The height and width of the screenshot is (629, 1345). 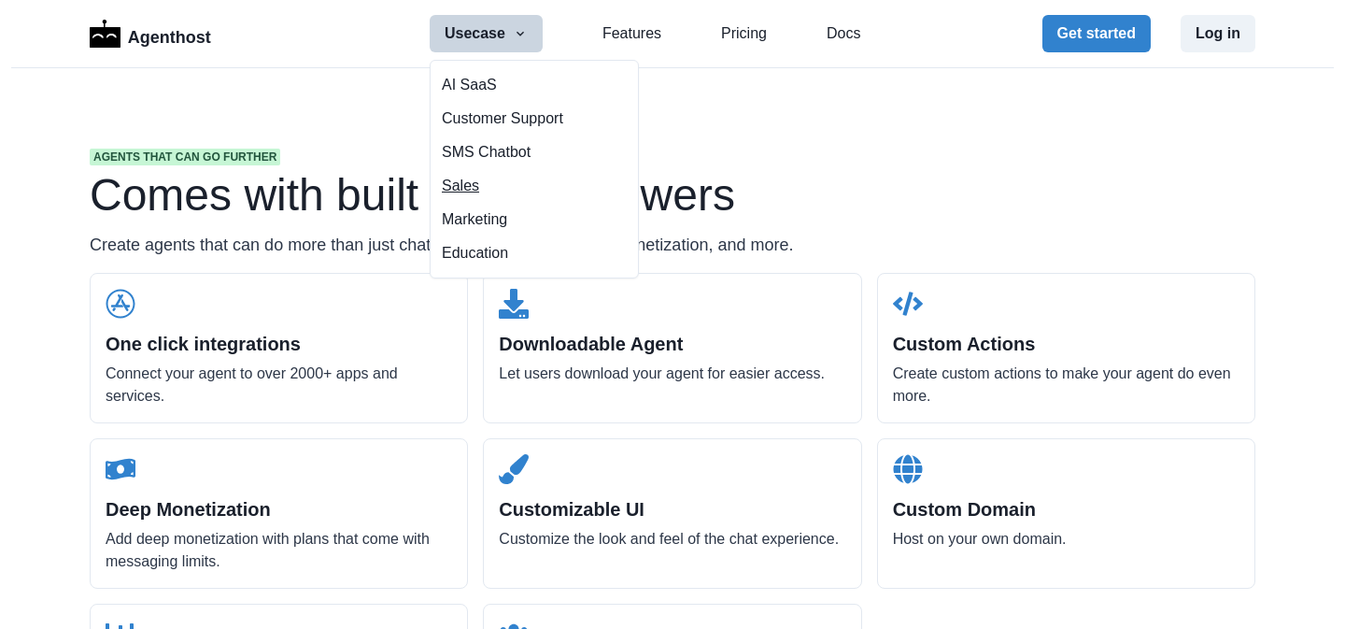 I want to click on button: Customer Support, so click(x=534, y=119).